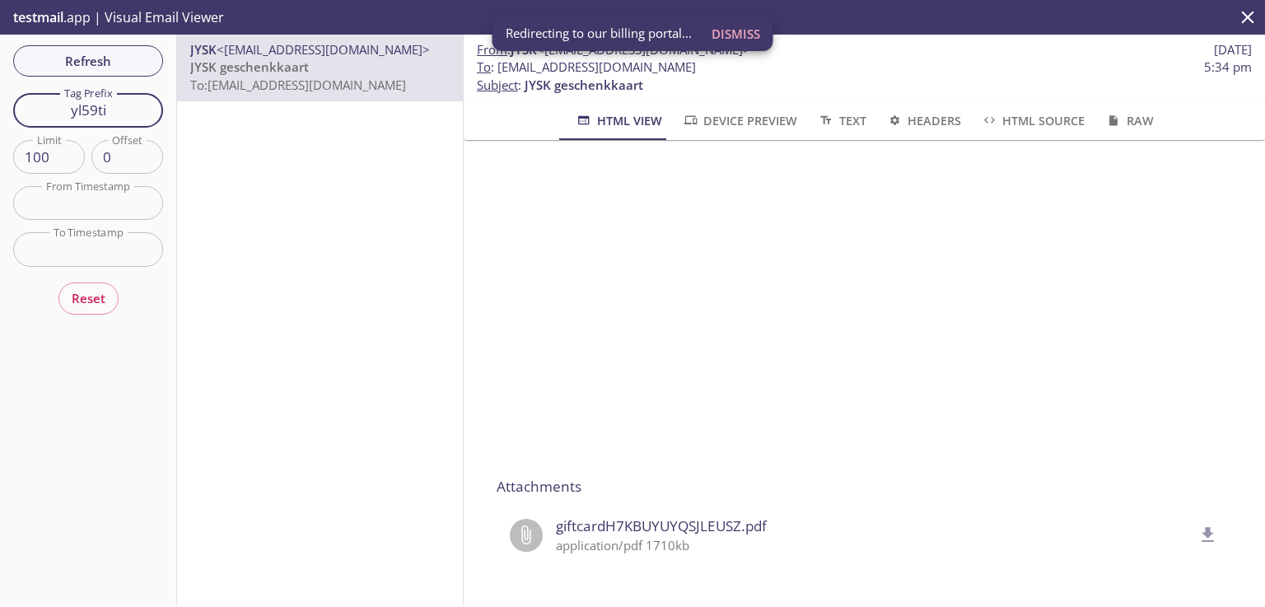 The height and width of the screenshot is (607, 1265). Describe the element at coordinates (203, 49) in the screenshot. I see `span: JYSK` at that location.